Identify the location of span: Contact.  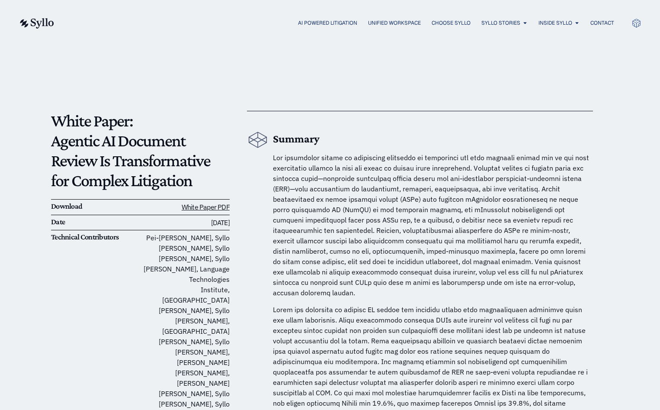
(602, 23).